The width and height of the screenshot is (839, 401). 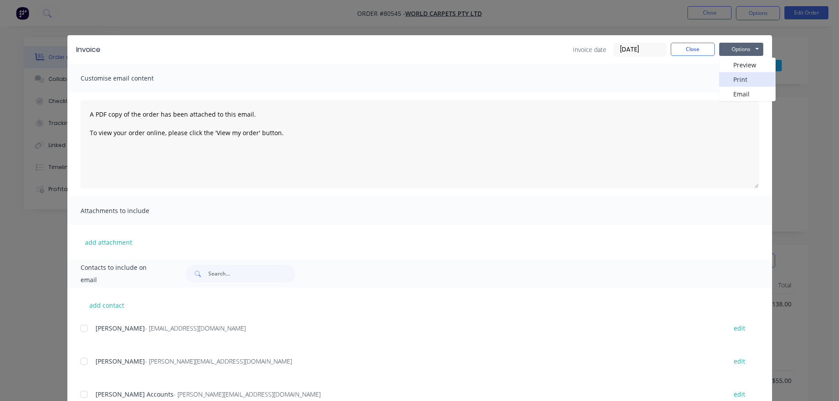 What do you see at coordinates (420, 144) in the screenshot?
I see `textarea: A PDF copy of the order has been attached to this email. To view your order online, please click ...` at bounding box center [420, 144].